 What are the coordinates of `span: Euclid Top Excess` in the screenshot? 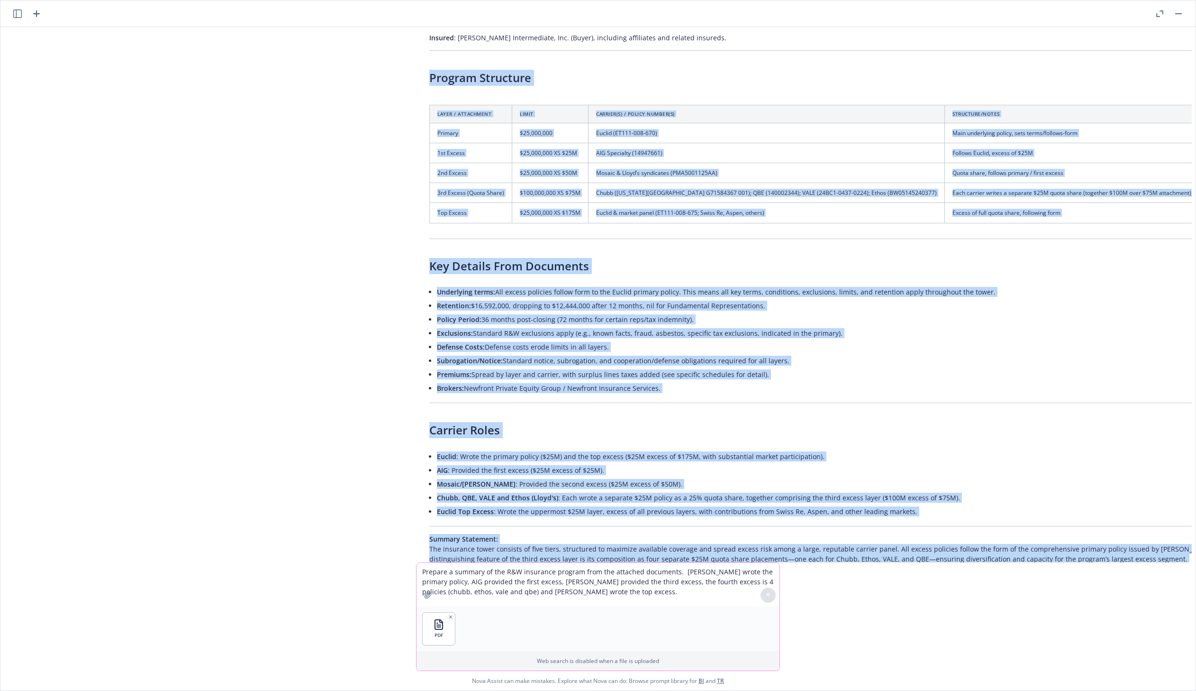 It's located at (465, 511).